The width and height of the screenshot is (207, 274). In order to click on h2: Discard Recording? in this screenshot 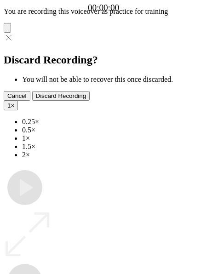, I will do `click(103, 60)`.